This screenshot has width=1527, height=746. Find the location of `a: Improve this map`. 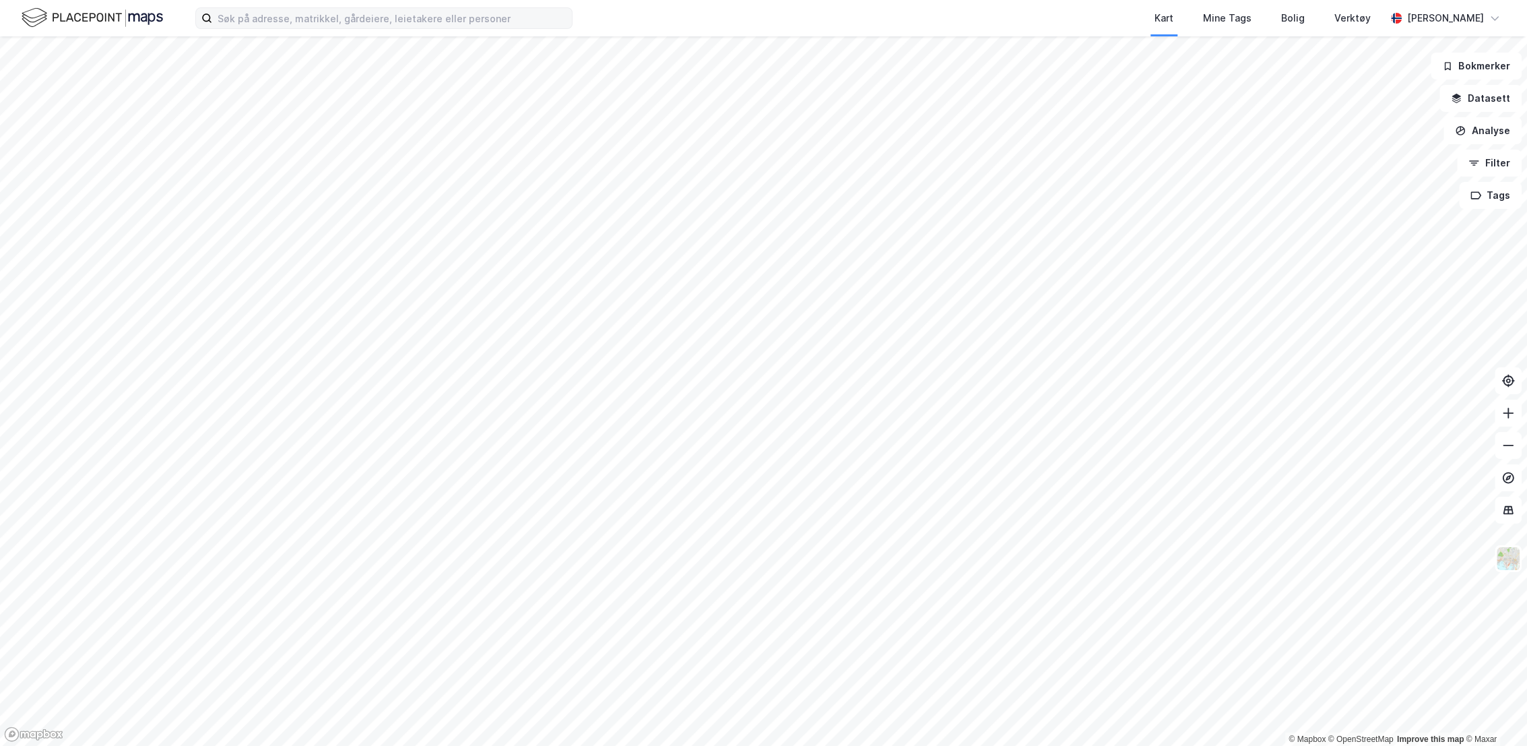

a: Improve this map is located at coordinates (1430, 739).